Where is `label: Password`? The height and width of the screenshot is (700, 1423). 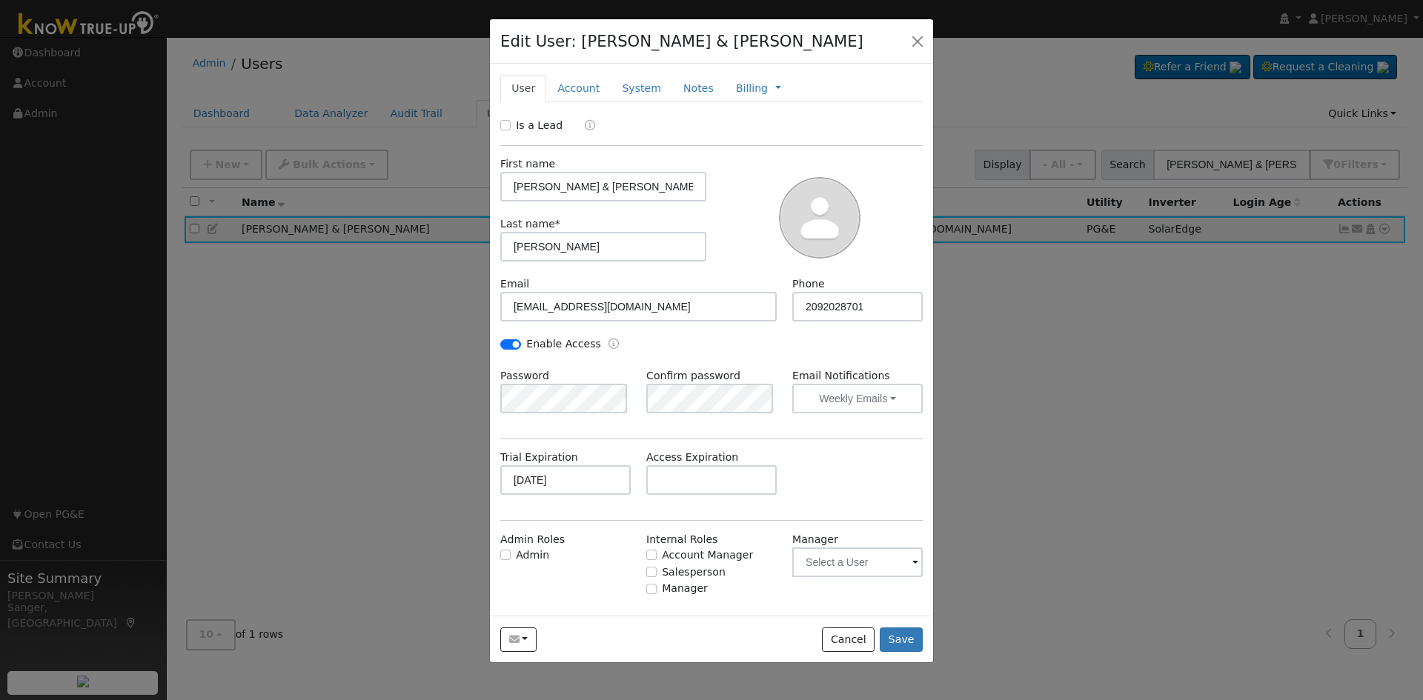 label: Password is located at coordinates (525, 376).